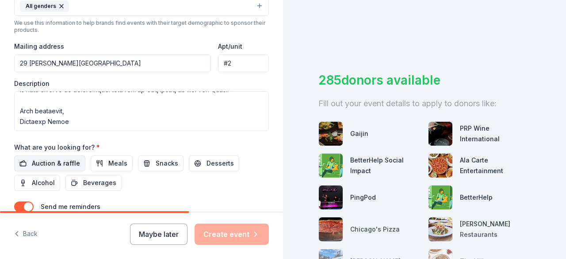  Describe the element at coordinates (167, 163) in the screenshot. I see `span: Snacks` at that location.